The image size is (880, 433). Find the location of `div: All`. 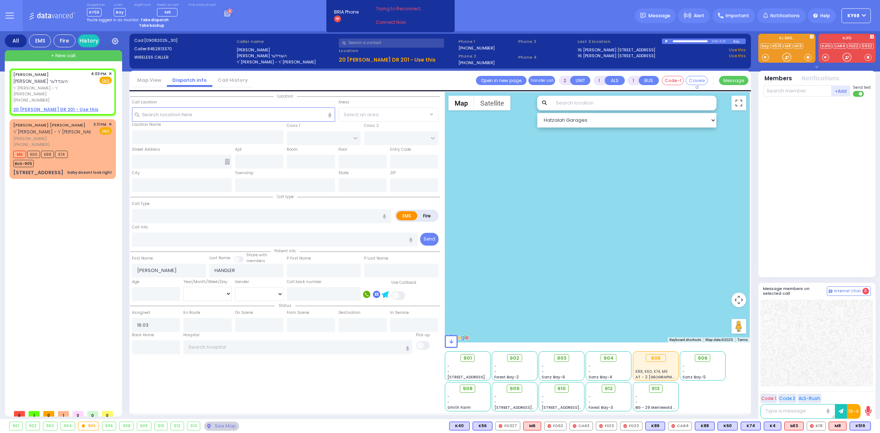

div: All is located at coordinates (16, 41).